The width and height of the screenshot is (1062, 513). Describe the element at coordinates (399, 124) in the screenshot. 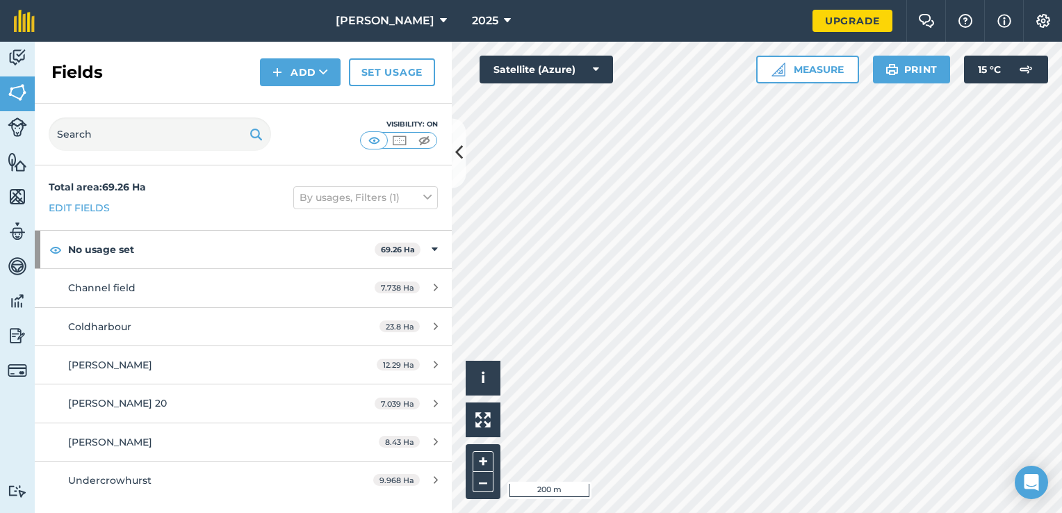

I see `div: Visibility: On` at that location.